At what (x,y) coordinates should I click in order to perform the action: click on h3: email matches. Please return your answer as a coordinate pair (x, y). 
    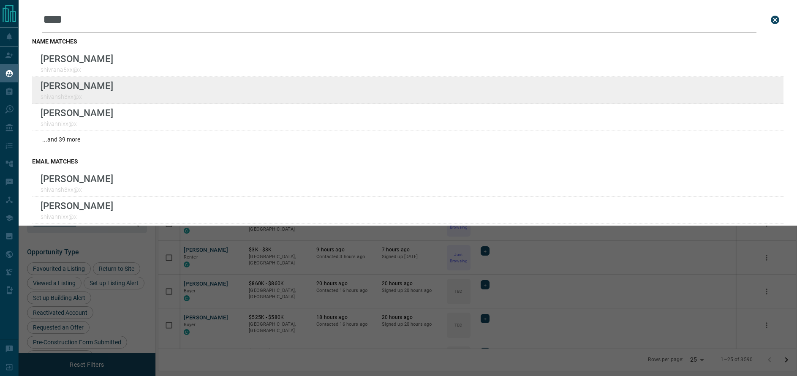
    Looking at the image, I should click on (407, 161).